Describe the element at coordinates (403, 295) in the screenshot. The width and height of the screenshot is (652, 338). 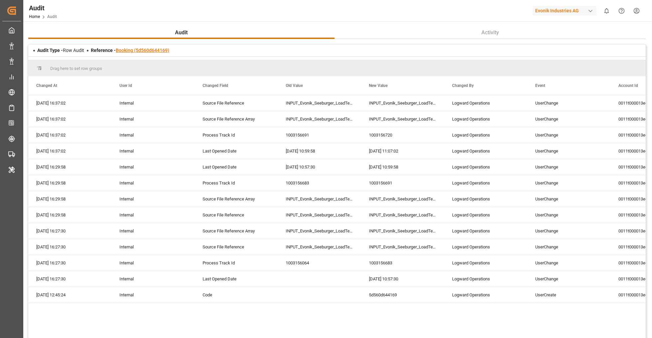
I see `div: 5d560d644169` at that location.